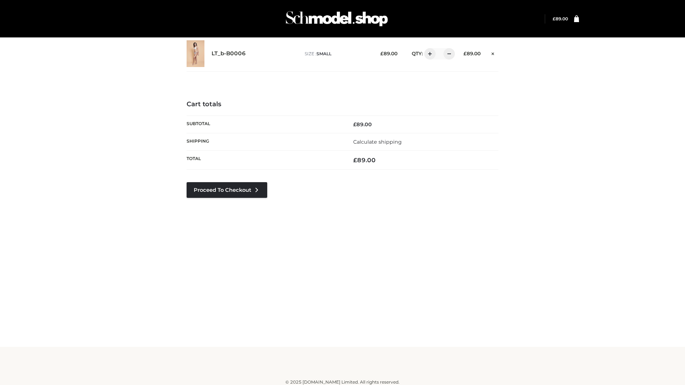  Describe the element at coordinates (377, 142) in the screenshot. I see `a: Calculate shipping` at that location.